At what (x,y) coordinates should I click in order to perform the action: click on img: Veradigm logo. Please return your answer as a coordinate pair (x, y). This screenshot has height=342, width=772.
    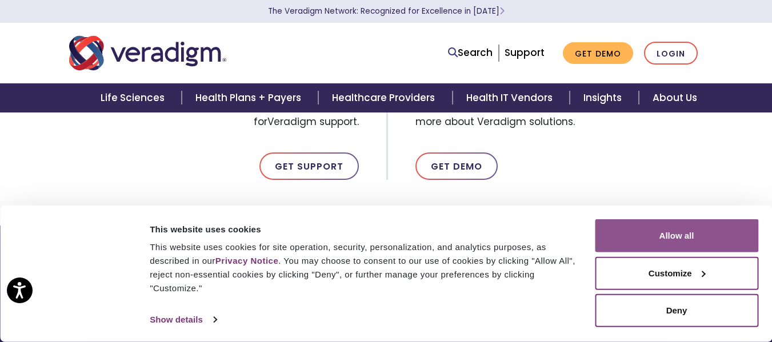
    Looking at the image, I should click on (148, 53).